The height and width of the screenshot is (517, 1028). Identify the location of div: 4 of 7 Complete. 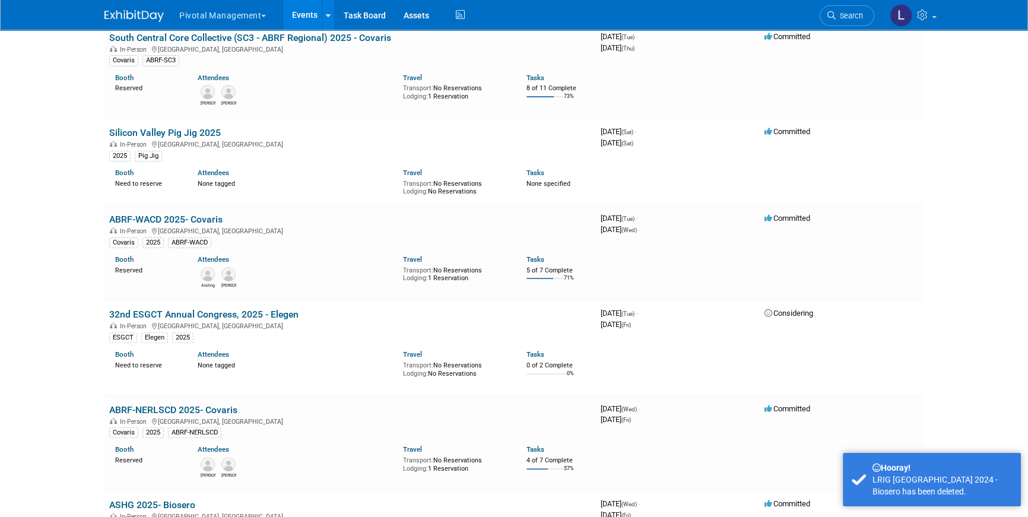
(559, 461).